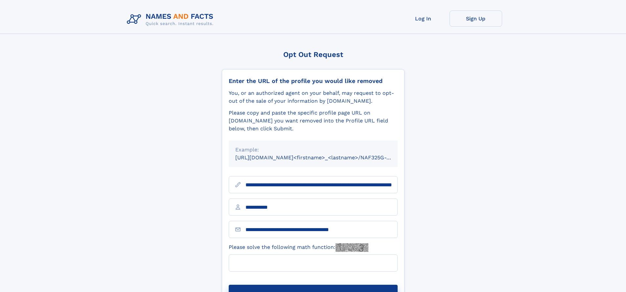  Describe the element at coordinates (313, 97) in the screenshot. I see `div: You, or an authorized agent on your behalf, may request to opt-out of the sale of your informatio...` at that location.